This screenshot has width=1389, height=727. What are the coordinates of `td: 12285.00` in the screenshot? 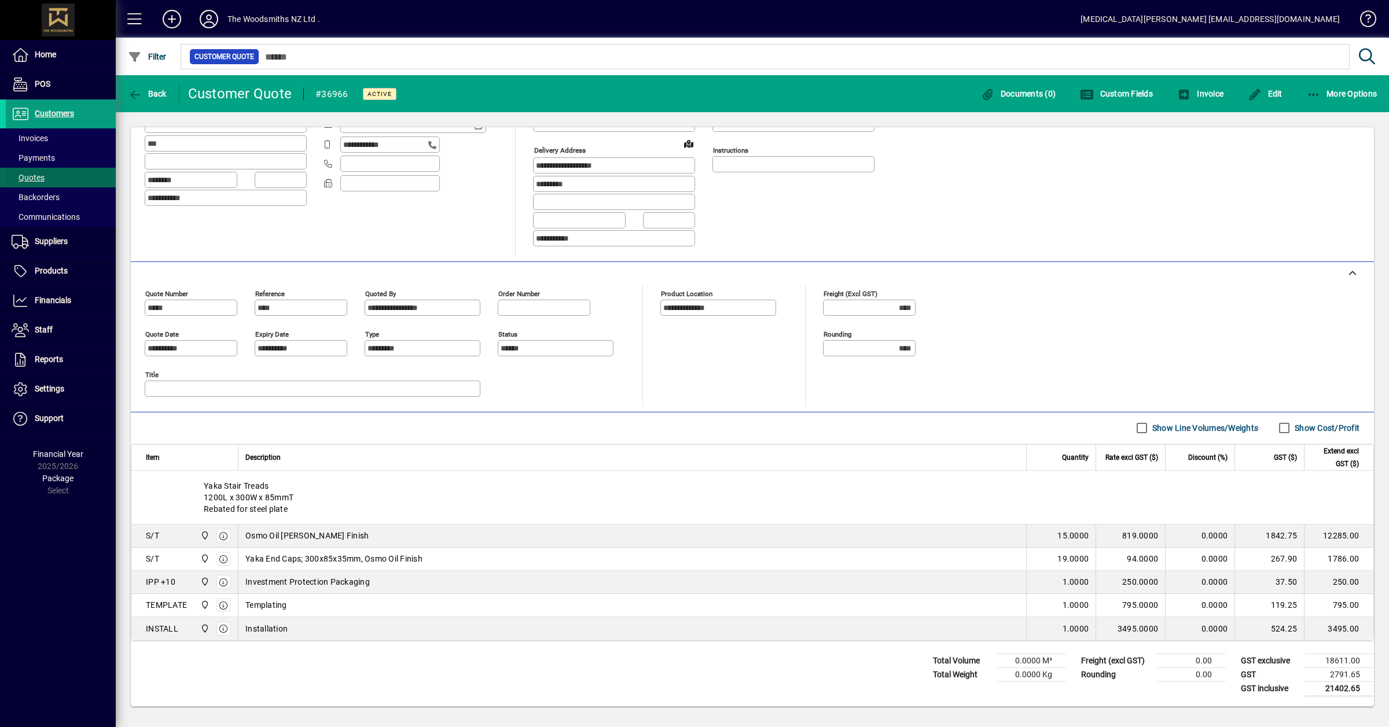 It's located at (1338, 536).